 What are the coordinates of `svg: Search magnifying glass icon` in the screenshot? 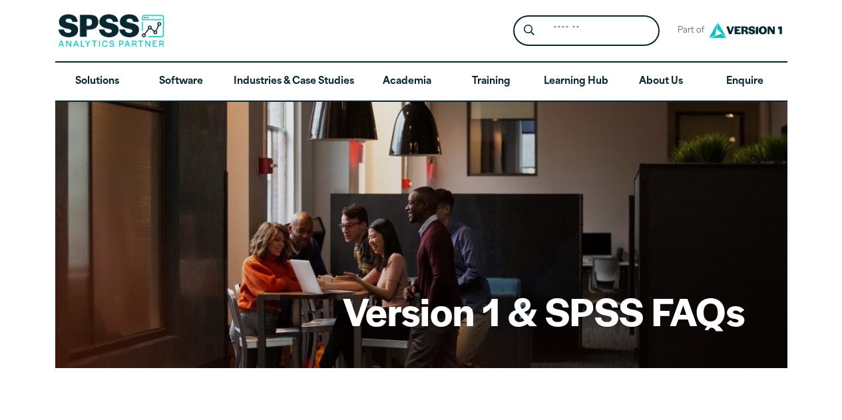 It's located at (529, 30).